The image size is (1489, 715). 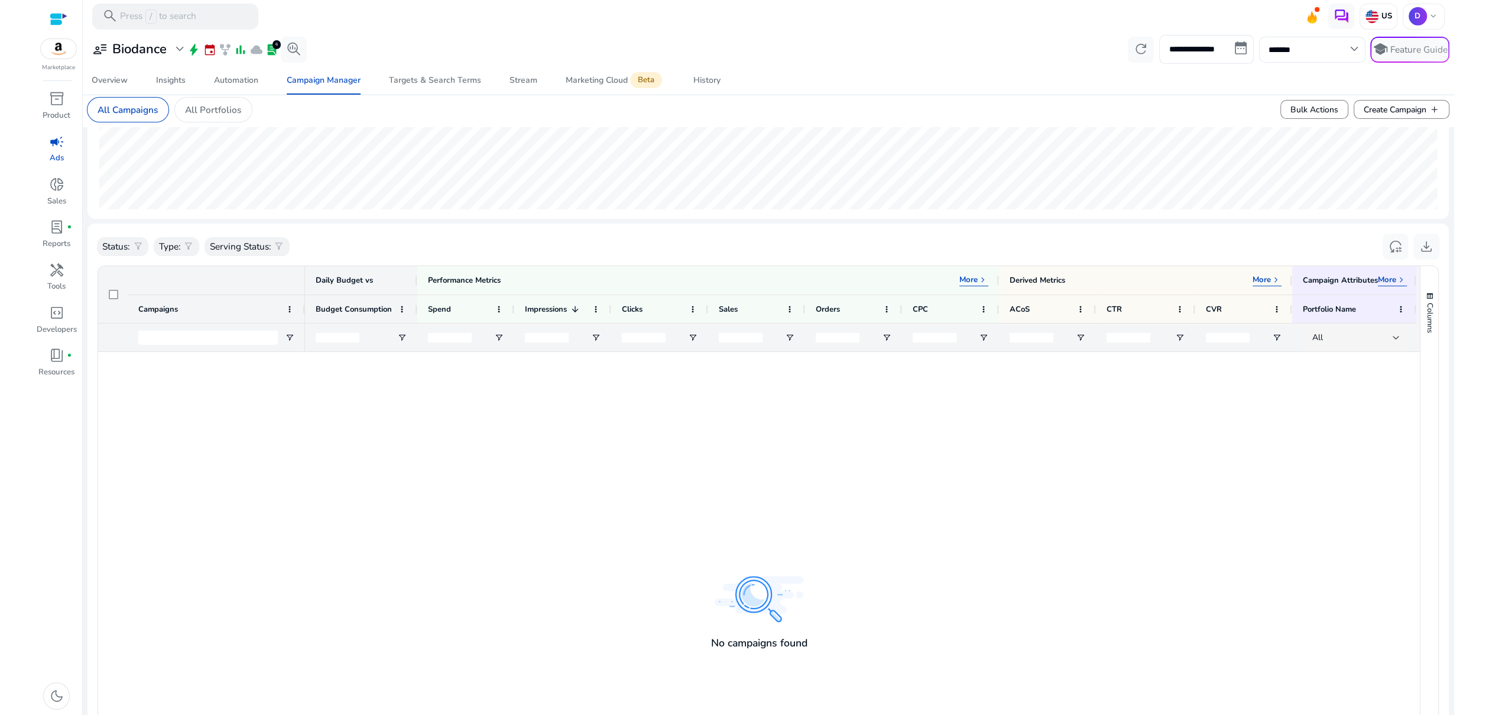 I want to click on div: Automation, so click(x=236, y=80).